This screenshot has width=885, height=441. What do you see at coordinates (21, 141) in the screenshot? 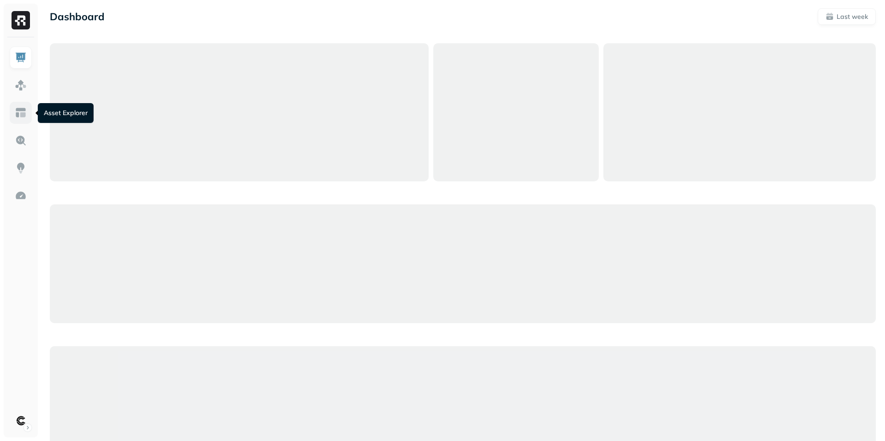
I see `img: Query Explorer` at bounding box center [21, 141].